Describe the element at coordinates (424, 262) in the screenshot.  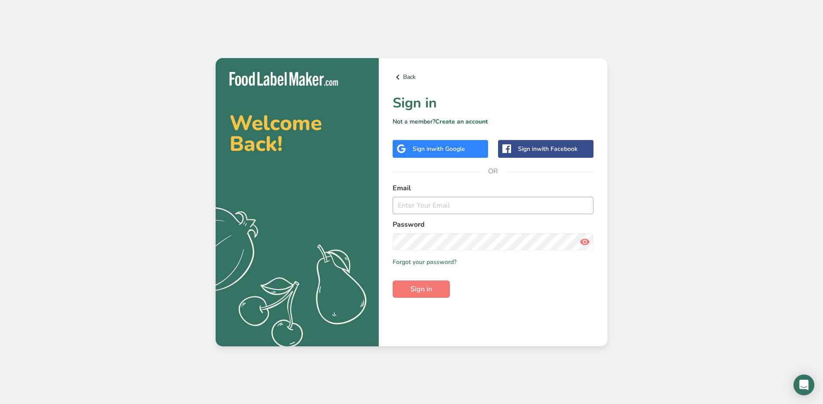
I see `a: Forgot your password?` at that location.